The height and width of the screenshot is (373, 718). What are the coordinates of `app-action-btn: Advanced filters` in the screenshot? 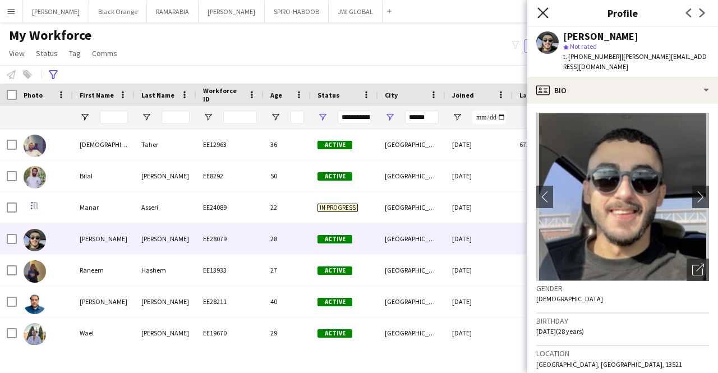 It's located at (53, 75).